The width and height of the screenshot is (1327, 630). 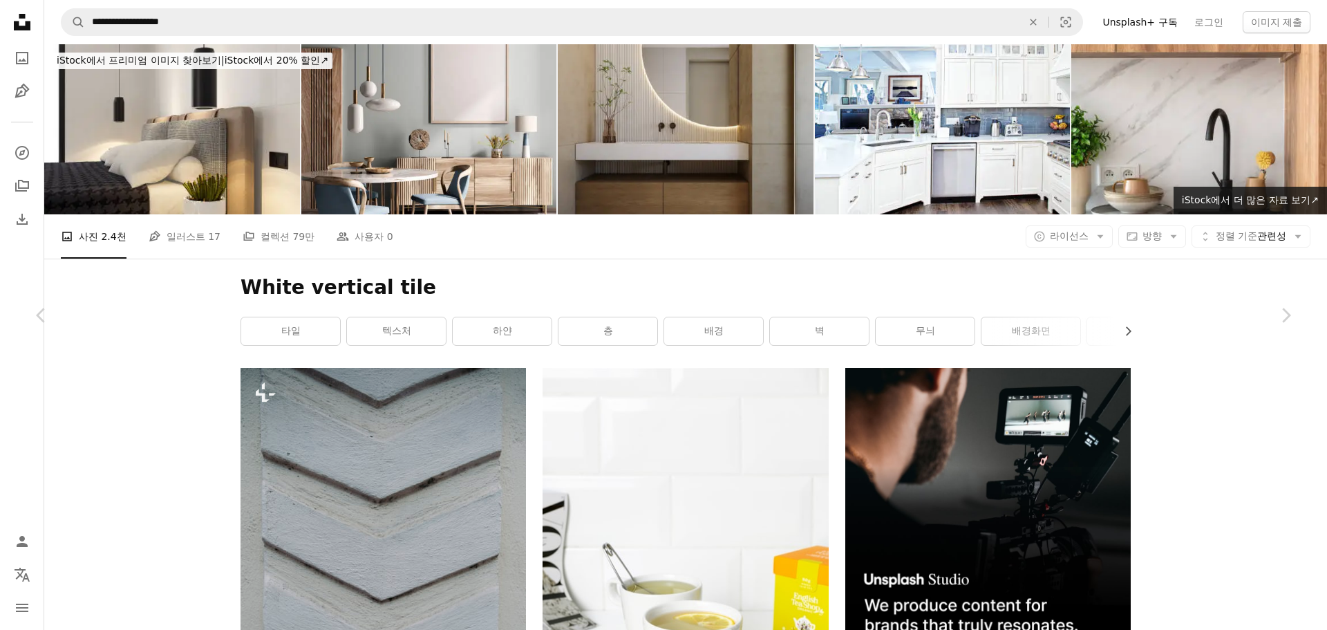 What do you see at coordinates (192, 61) in the screenshot?
I see `a: iStock에서 프리미엄 이미지 찾아보기|iStock에서 20% 할인↗` at bounding box center [192, 61].